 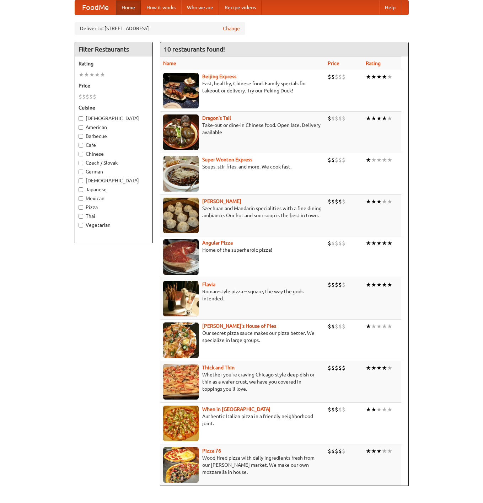 I want to click on label: American, so click(x=114, y=127).